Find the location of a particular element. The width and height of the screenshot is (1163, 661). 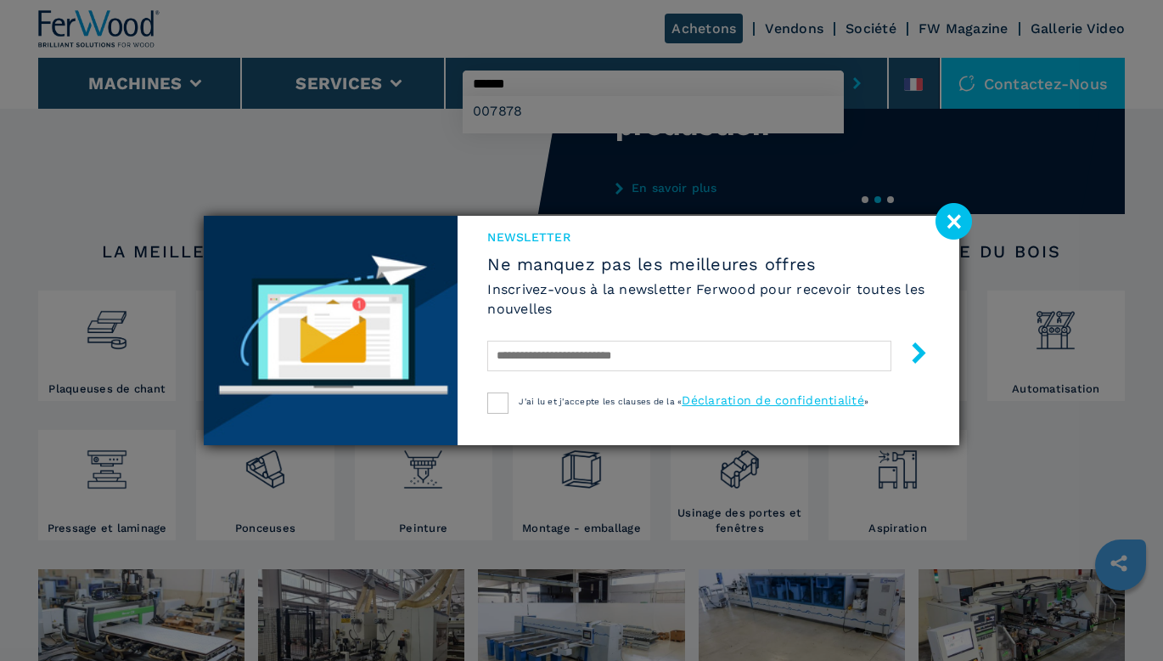

h6: Inscrivez-vous à la newsletter Ferwood pour recevoir toutes les nouvelles is located at coordinates (708, 299).